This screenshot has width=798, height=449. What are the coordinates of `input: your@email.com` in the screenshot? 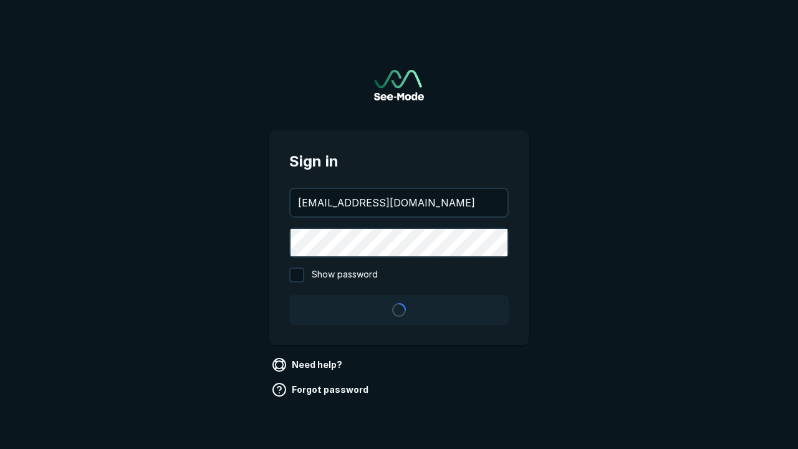 It's located at (399, 203).